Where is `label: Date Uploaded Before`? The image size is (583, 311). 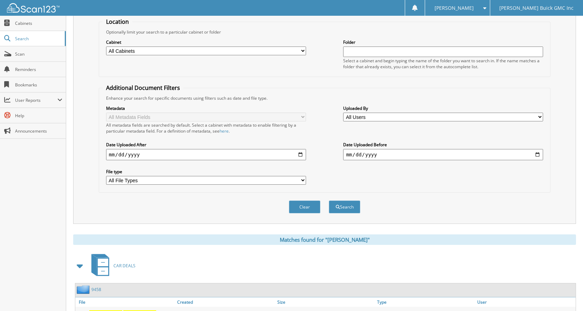 label: Date Uploaded Before is located at coordinates (443, 145).